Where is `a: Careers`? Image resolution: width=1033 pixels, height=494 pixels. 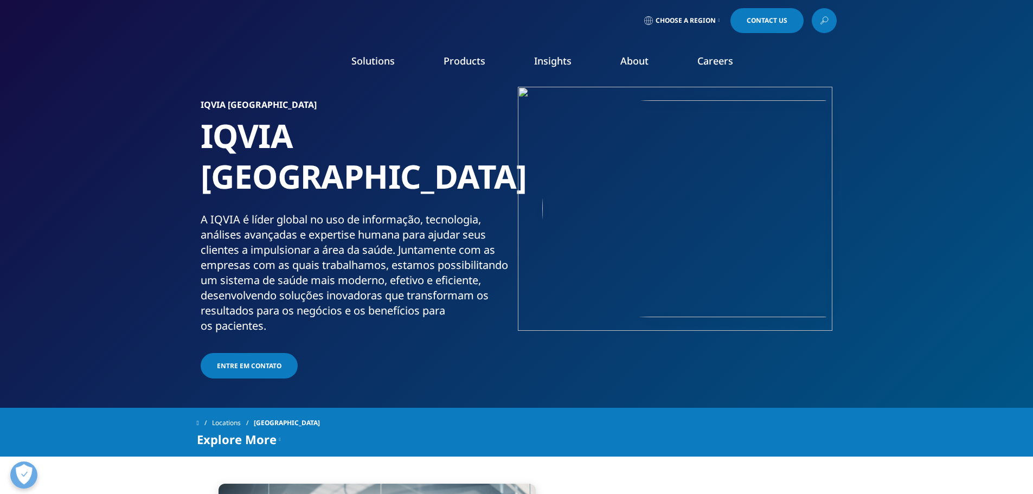
a: Careers is located at coordinates (715, 61).